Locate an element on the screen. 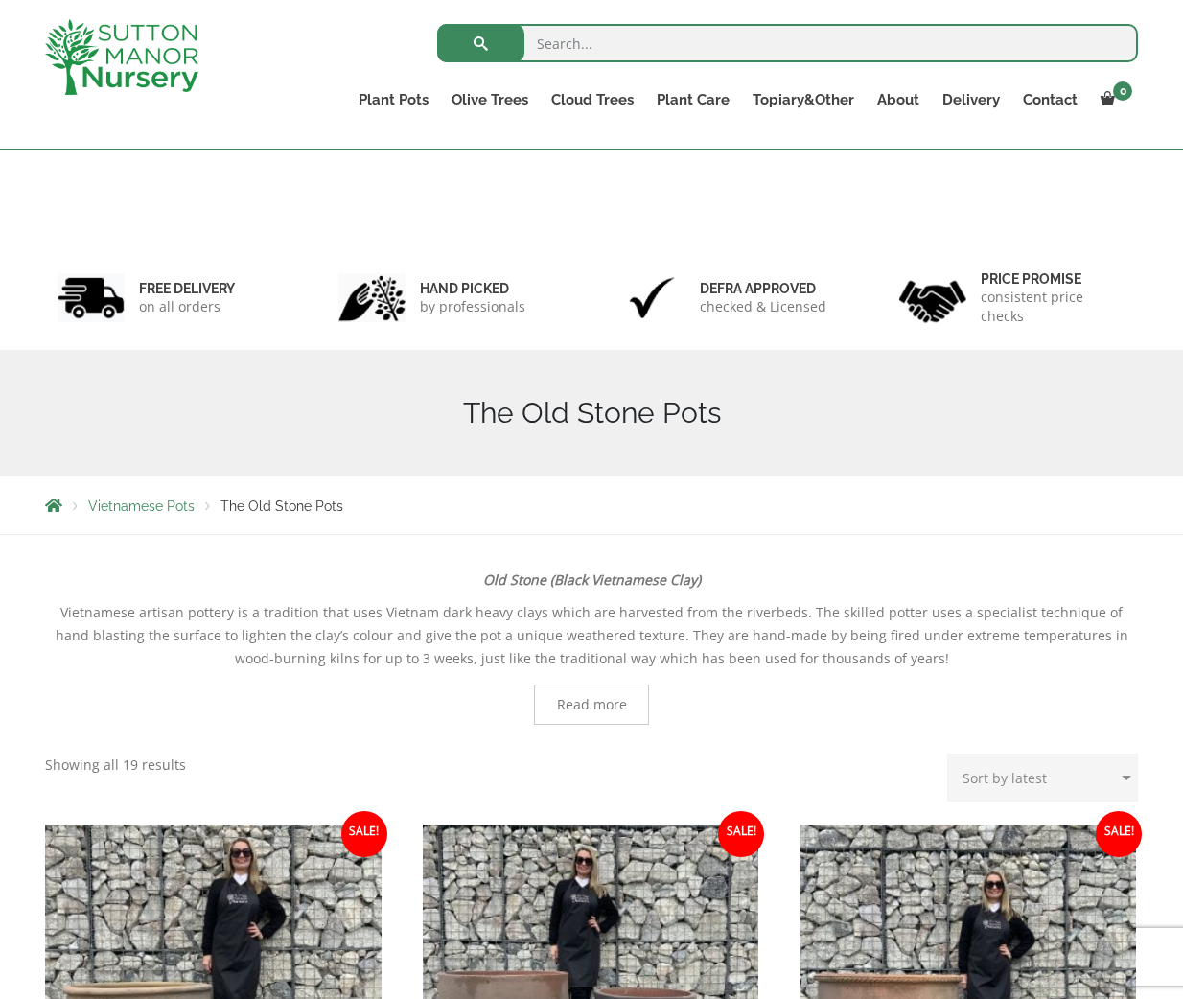 Image resolution: width=1183 pixels, height=999 pixels. span: 0 is located at coordinates (1122, 91).